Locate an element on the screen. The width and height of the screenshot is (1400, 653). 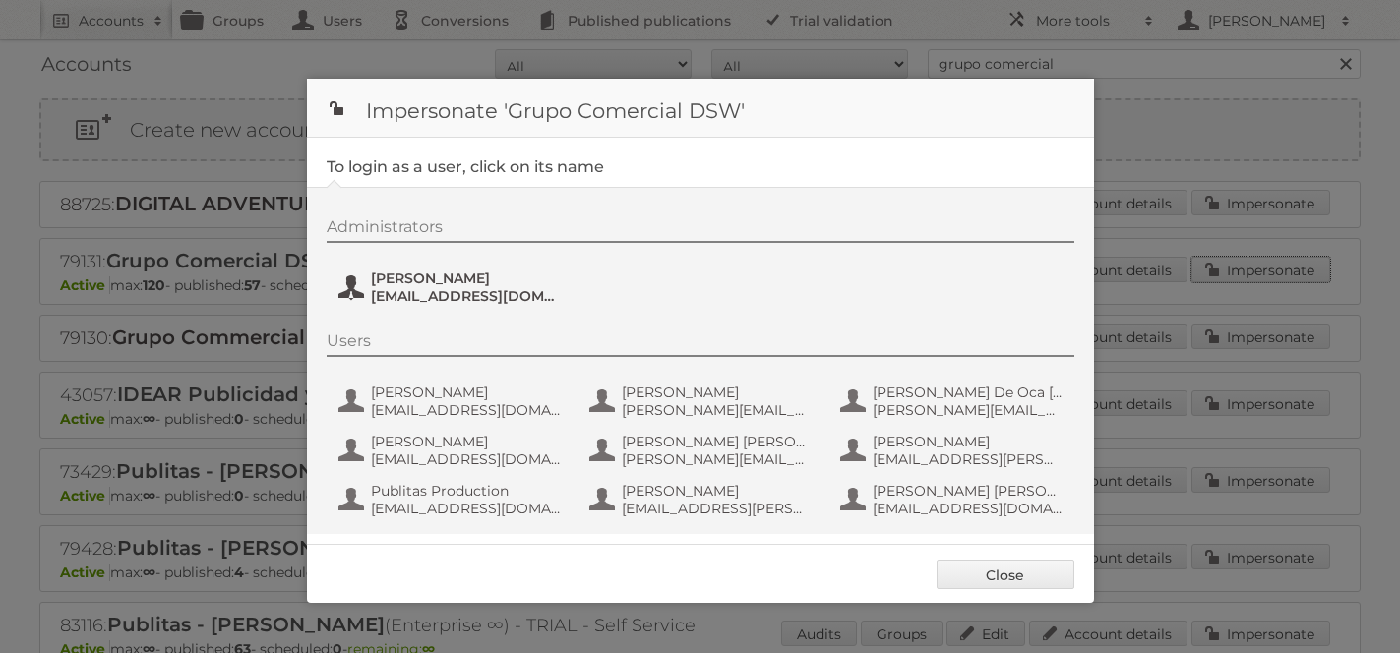
h1: Impersonate 'Grupo Comercial DSW' is located at coordinates (701, 108).